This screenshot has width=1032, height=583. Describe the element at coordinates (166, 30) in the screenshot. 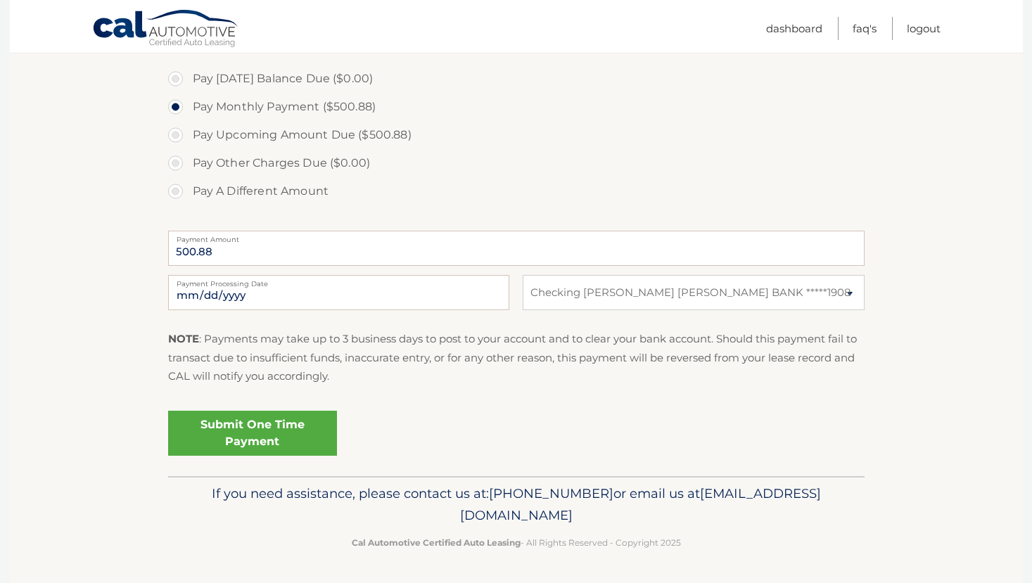

I see `a: Cal Automotive` at that location.